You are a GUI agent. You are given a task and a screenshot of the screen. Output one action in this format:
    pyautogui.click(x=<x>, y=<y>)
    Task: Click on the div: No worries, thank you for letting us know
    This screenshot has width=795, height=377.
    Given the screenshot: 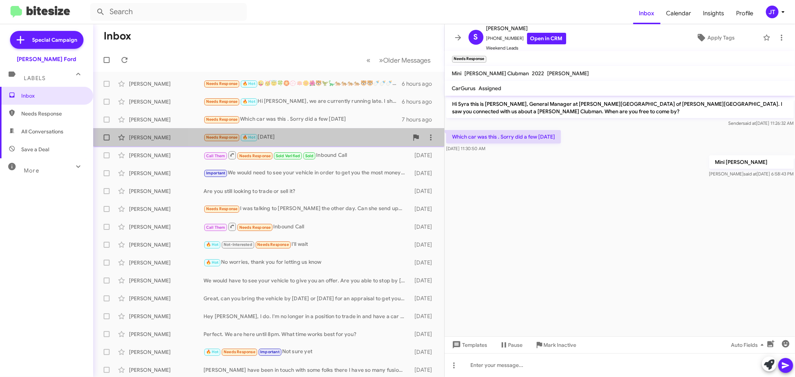 What is the action you would take?
    pyautogui.click(x=306, y=262)
    